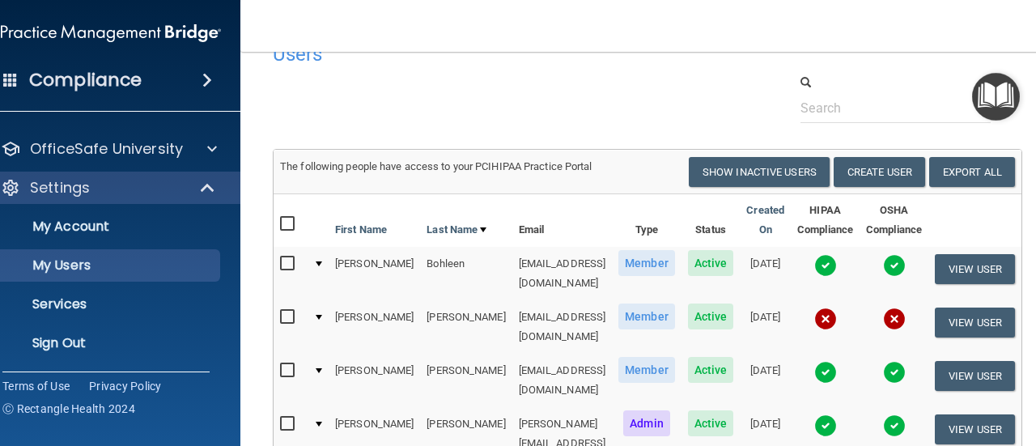 This screenshot has height=446, width=1036. Describe the element at coordinates (894, 220) in the screenshot. I see `th: OSHA Compliance` at that location.